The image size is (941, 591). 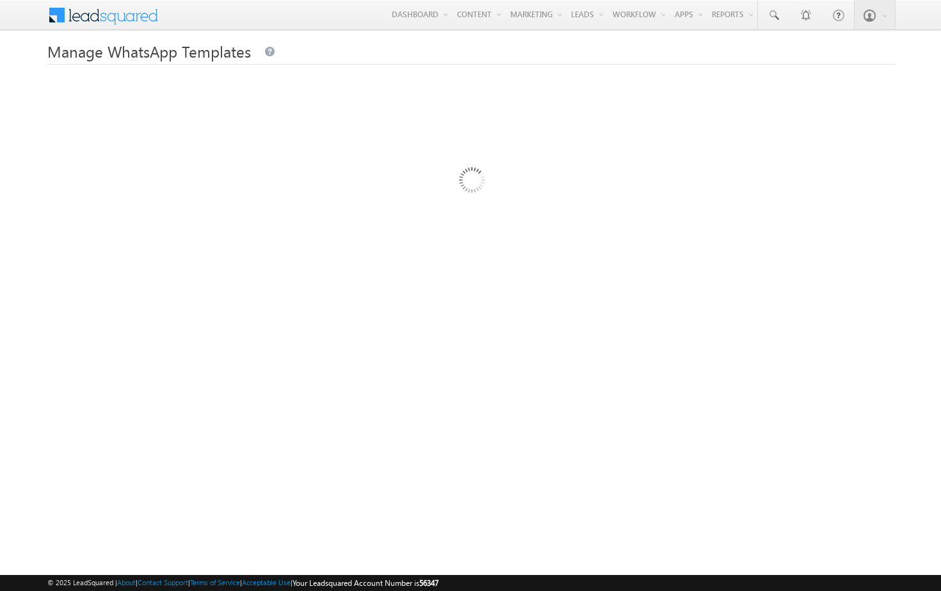 I want to click on a: Contact Support, so click(x=163, y=582).